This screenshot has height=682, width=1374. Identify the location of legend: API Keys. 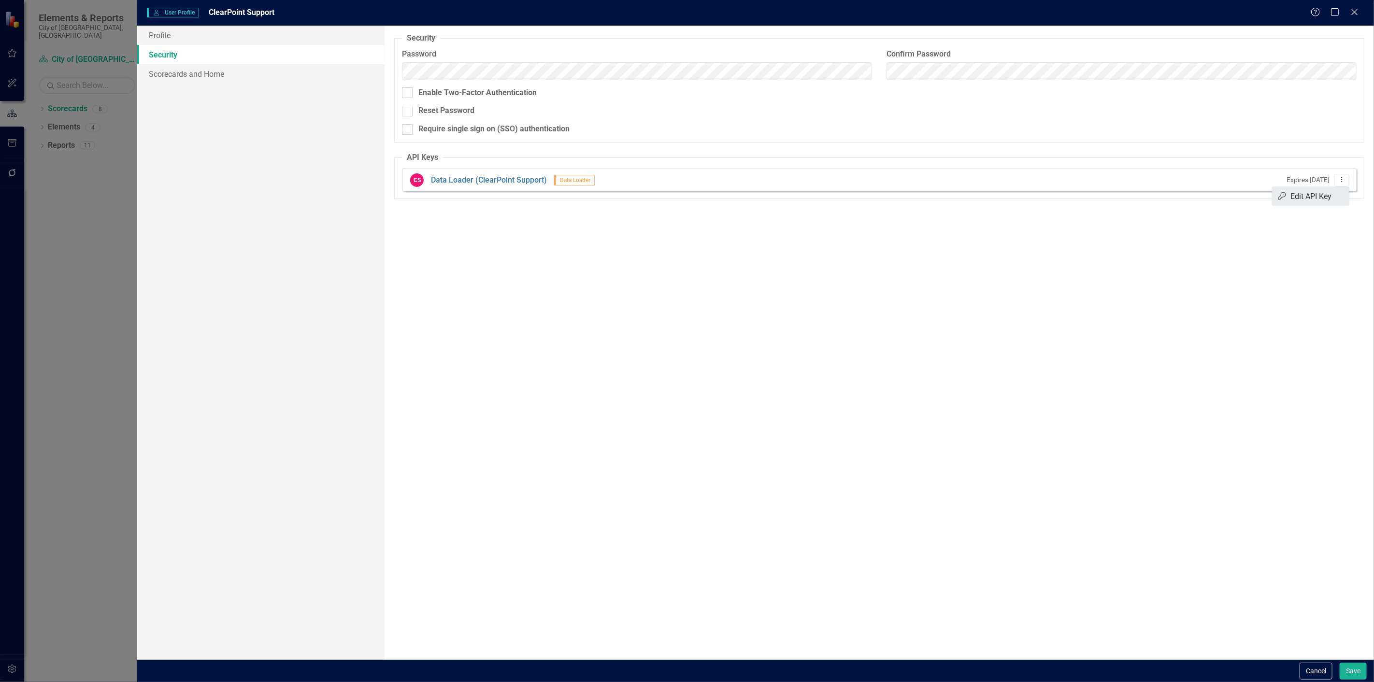
(422, 157).